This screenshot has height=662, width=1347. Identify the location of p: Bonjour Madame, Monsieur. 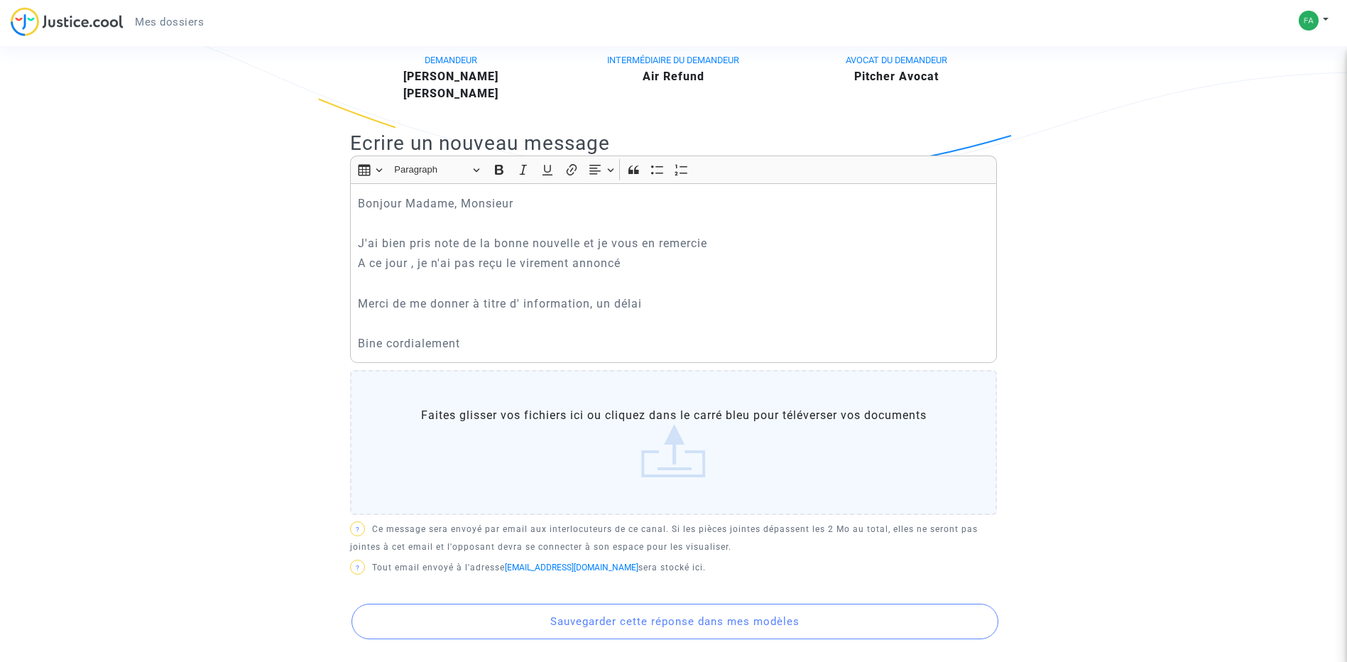
(674, 203).